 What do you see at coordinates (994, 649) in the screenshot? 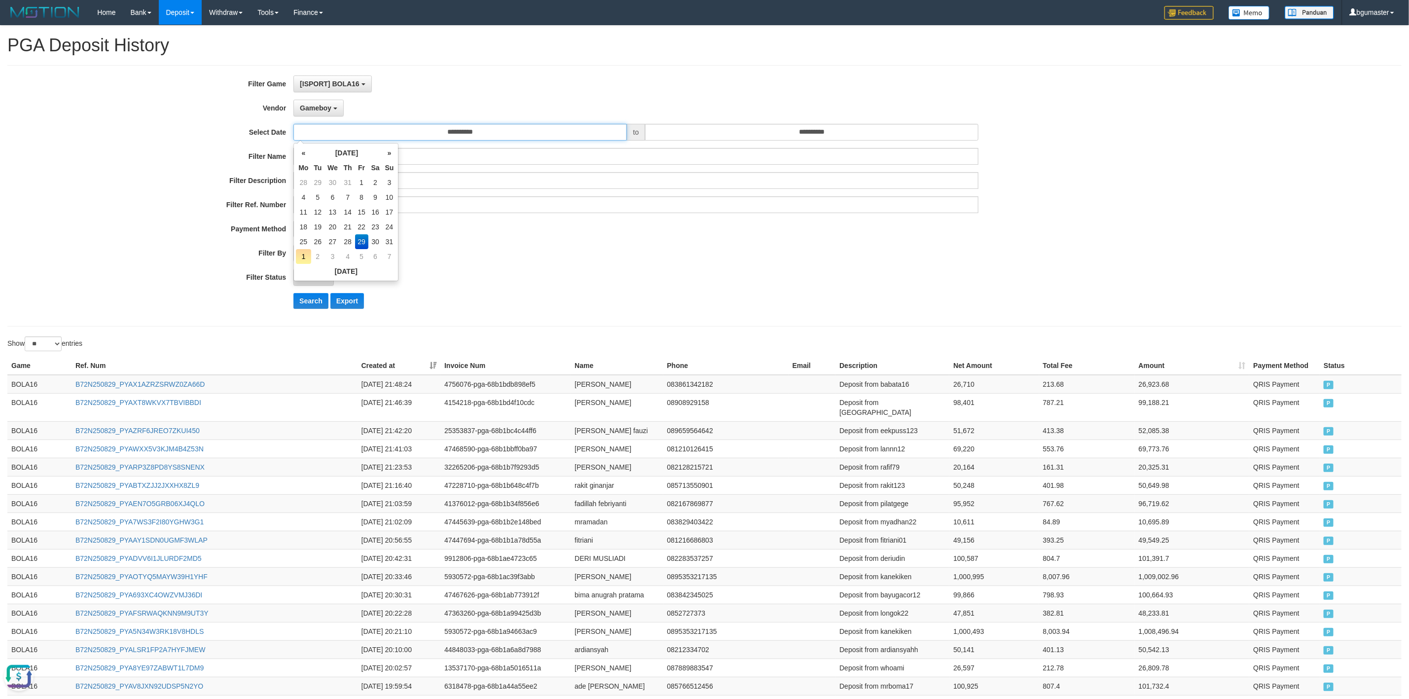
I see `td: 50,141` at bounding box center [994, 649].